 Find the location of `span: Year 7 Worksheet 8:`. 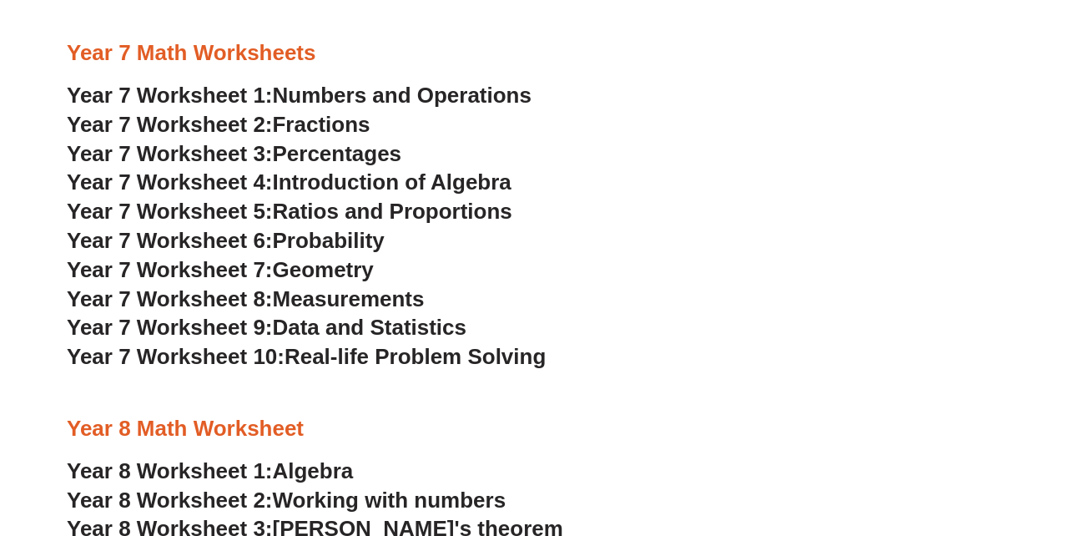

span: Year 7 Worksheet 8: is located at coordinates (169, 299).